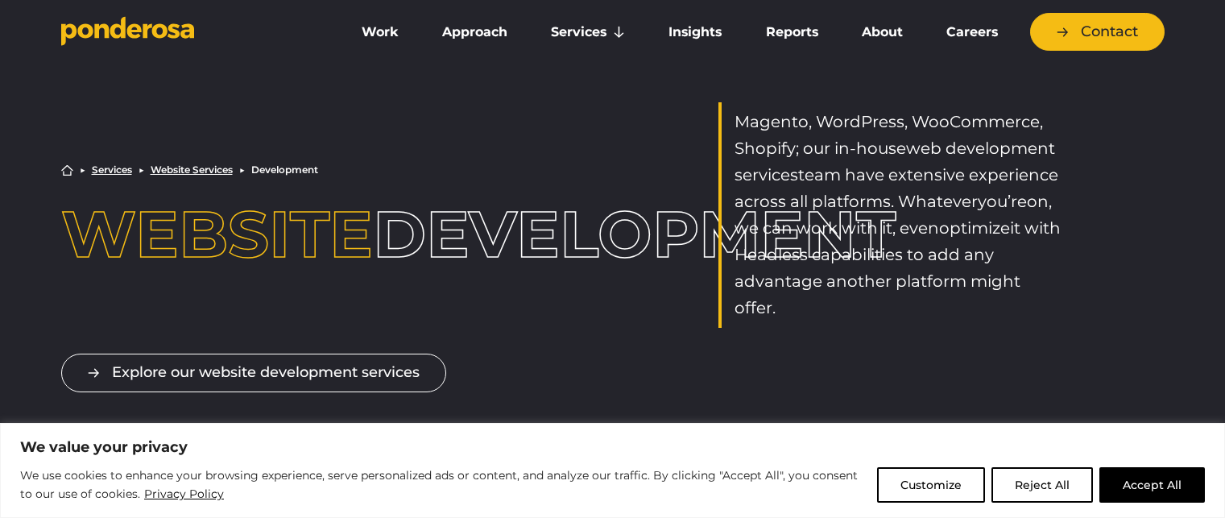 This screenshot has height=518, width=1225. What do you see at coordinates (1002, 201) in the screenshot?
I see `span: you’re` at bounding box center [1002, 201].